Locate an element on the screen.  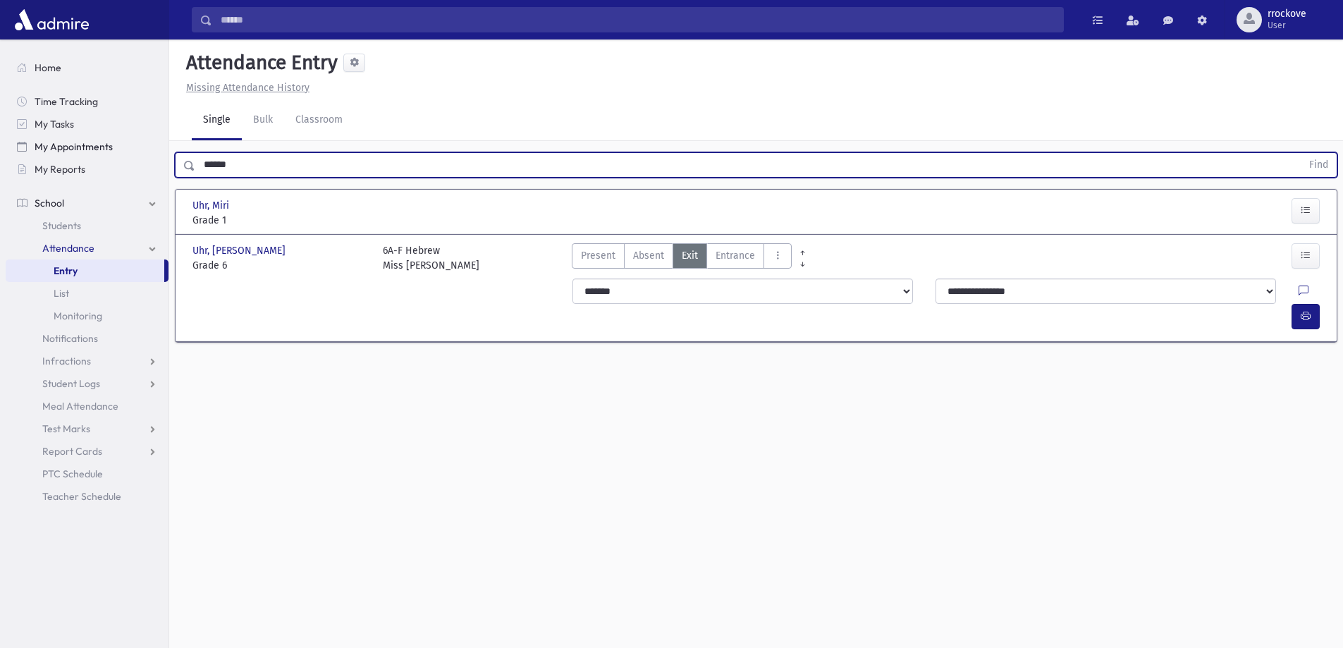
span: Student Logs is located at coordinates (71, 383).